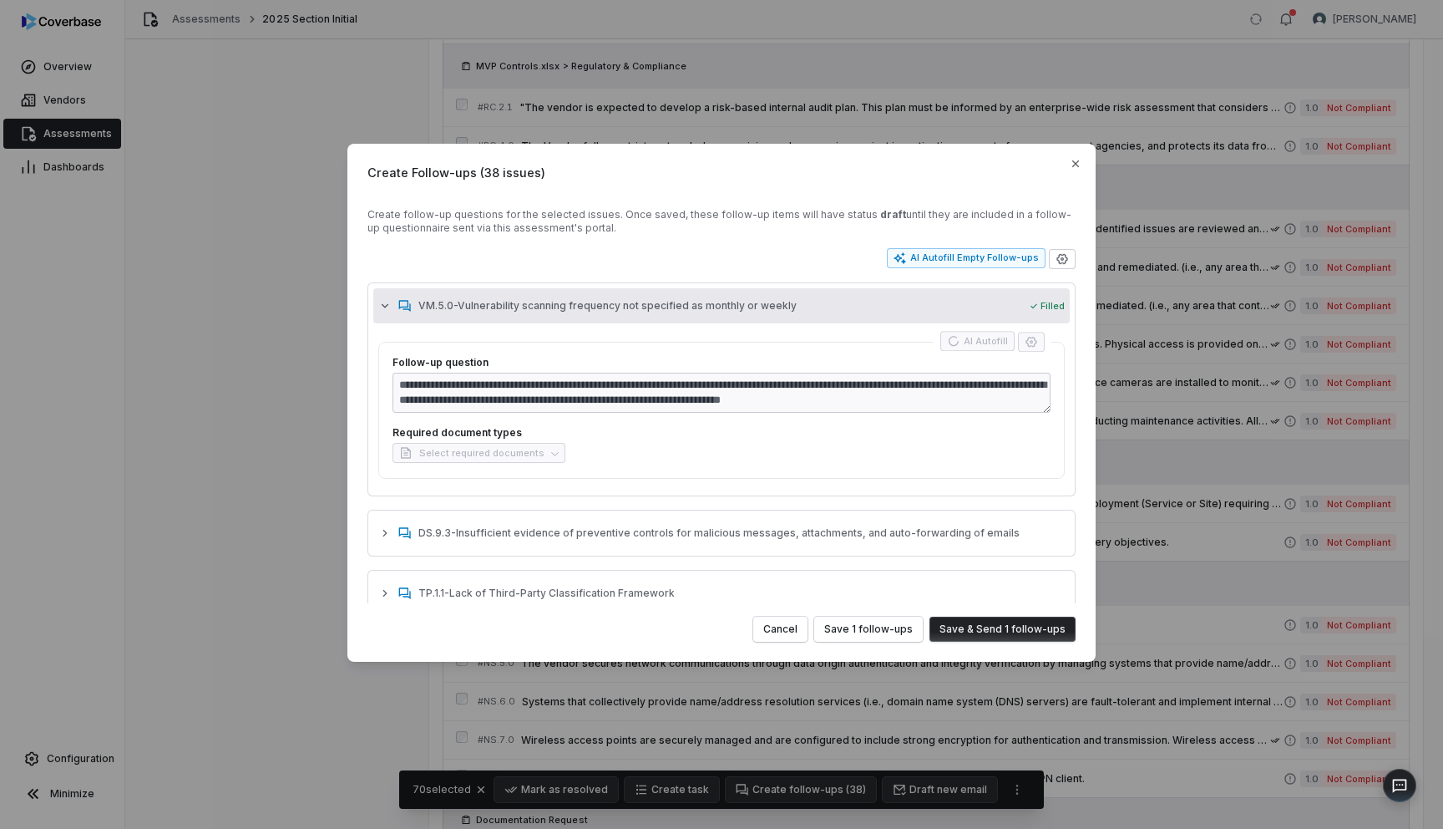 The height and width of the screenshot is (829, 1443). I want to click on button: Cancel, so click(780, 629).